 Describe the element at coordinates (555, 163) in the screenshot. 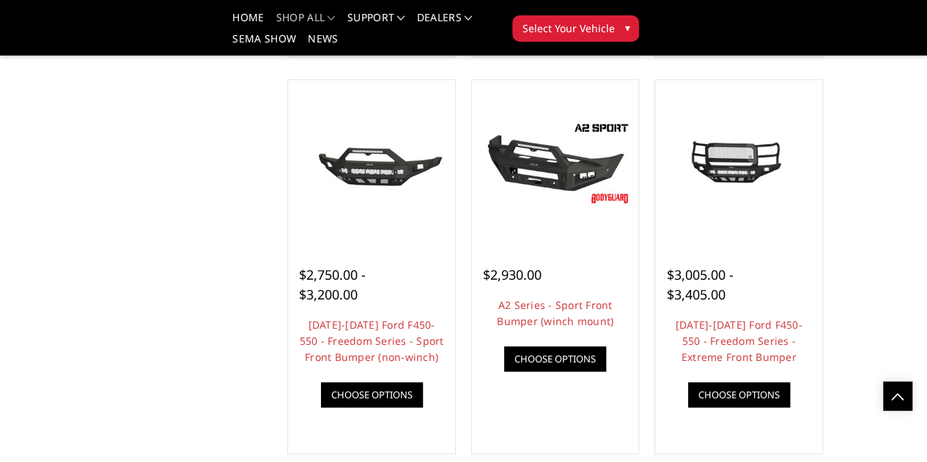

I see `a: A2 Series - Sport Front Bumper (winch mount) A2 Series - Sport Front Bumper (winch mount)` at that location.